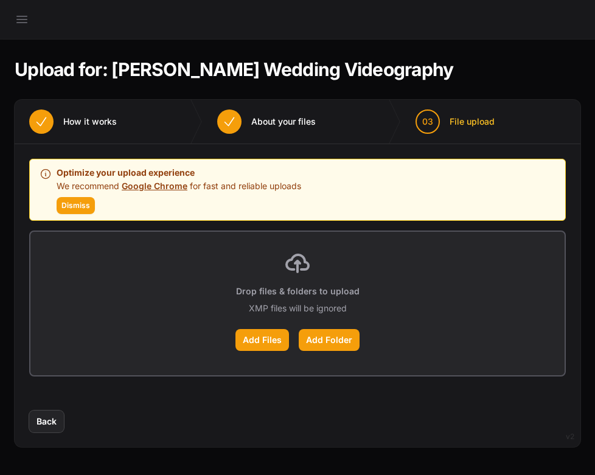 The height and width of the screenshot is (475, 595). I want to click on span: Back, so click(46, 422).